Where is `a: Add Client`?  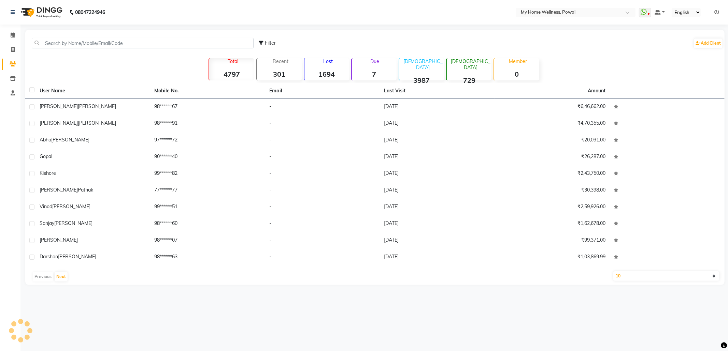 a: Add Client is located at coordinates (708, 43).